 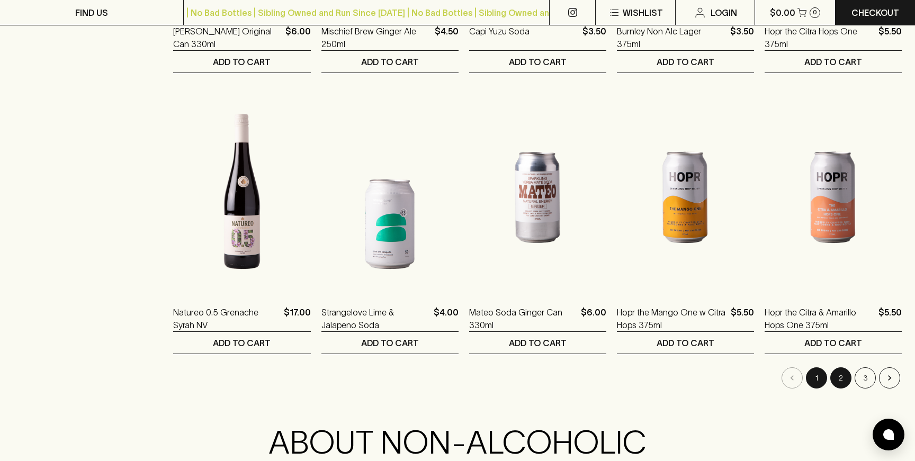 What do you see at coordinates (819, 38) in the screenshot?
I see `p: Hopr the Citra Hops One 375ml` at bounding box center [819, 38].